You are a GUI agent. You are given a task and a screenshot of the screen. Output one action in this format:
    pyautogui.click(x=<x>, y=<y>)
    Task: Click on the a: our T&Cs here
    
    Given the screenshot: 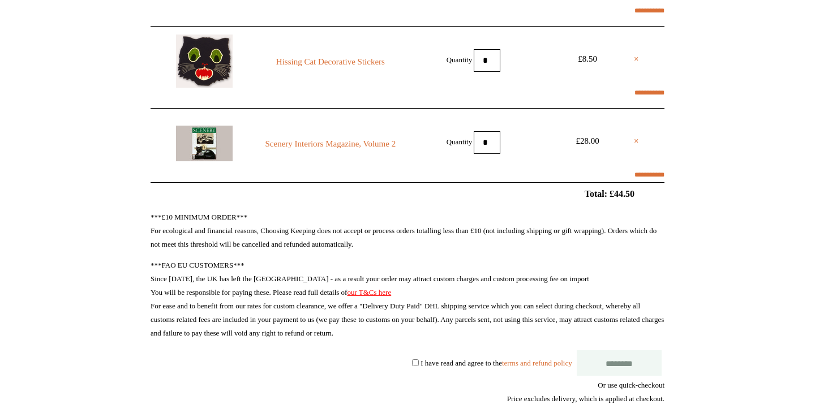 What is the action you would take?
    pyautogui.click(x=369, y=292)
    